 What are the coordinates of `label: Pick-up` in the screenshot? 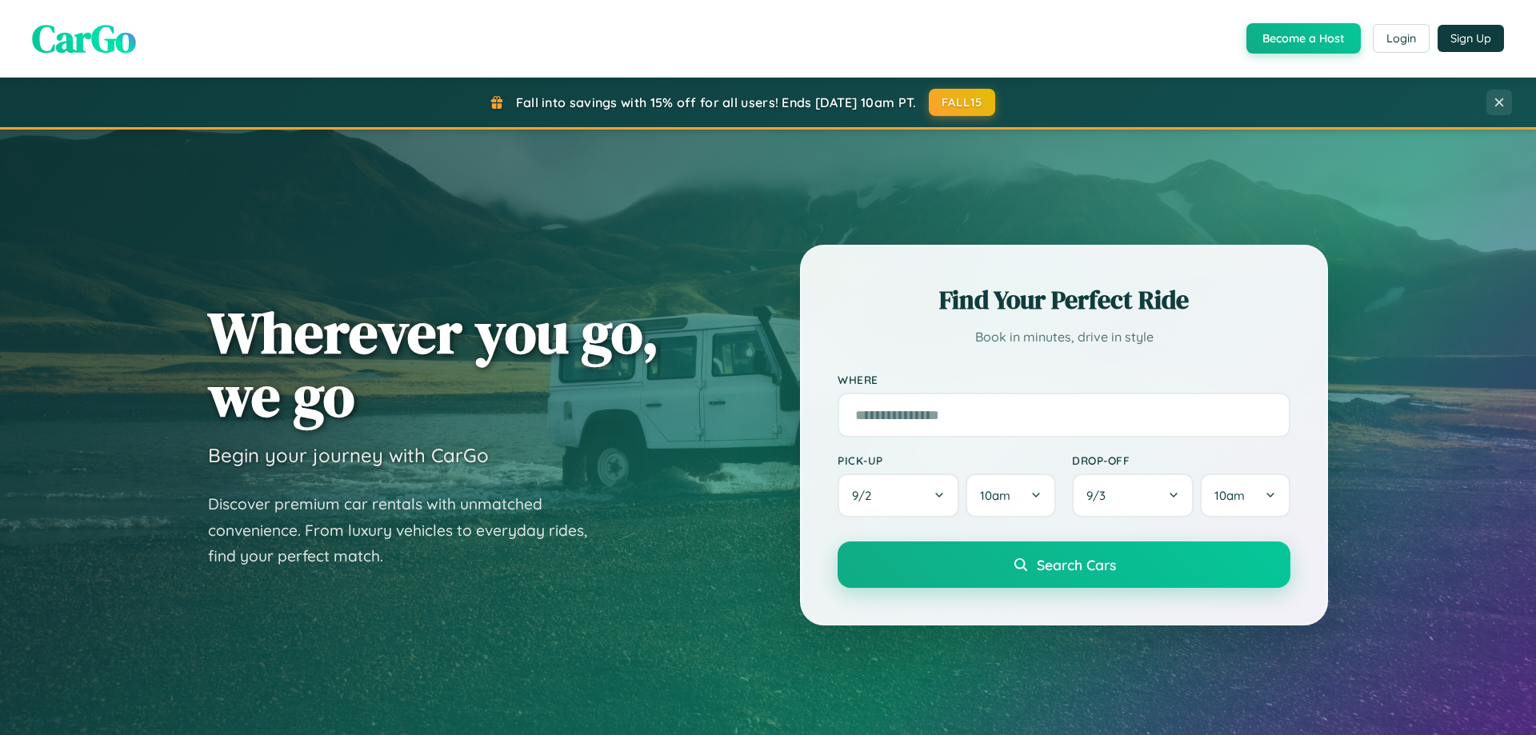 It's located at (947, 460).